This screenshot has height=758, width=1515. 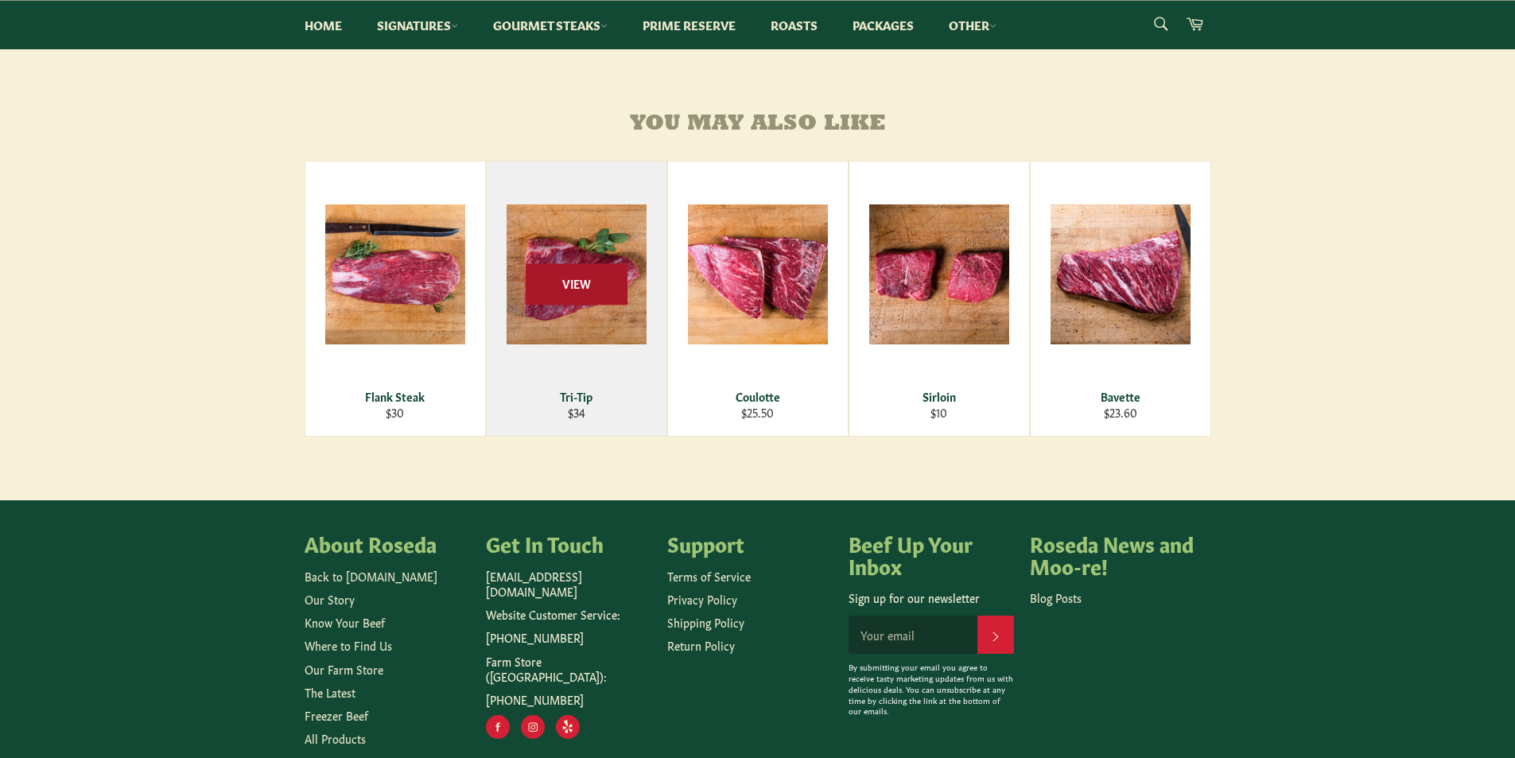 What do you see at coordinates (568, 543) in the screenshot?
I see `h4: Get In Touch` at bounding box center [568, 543].